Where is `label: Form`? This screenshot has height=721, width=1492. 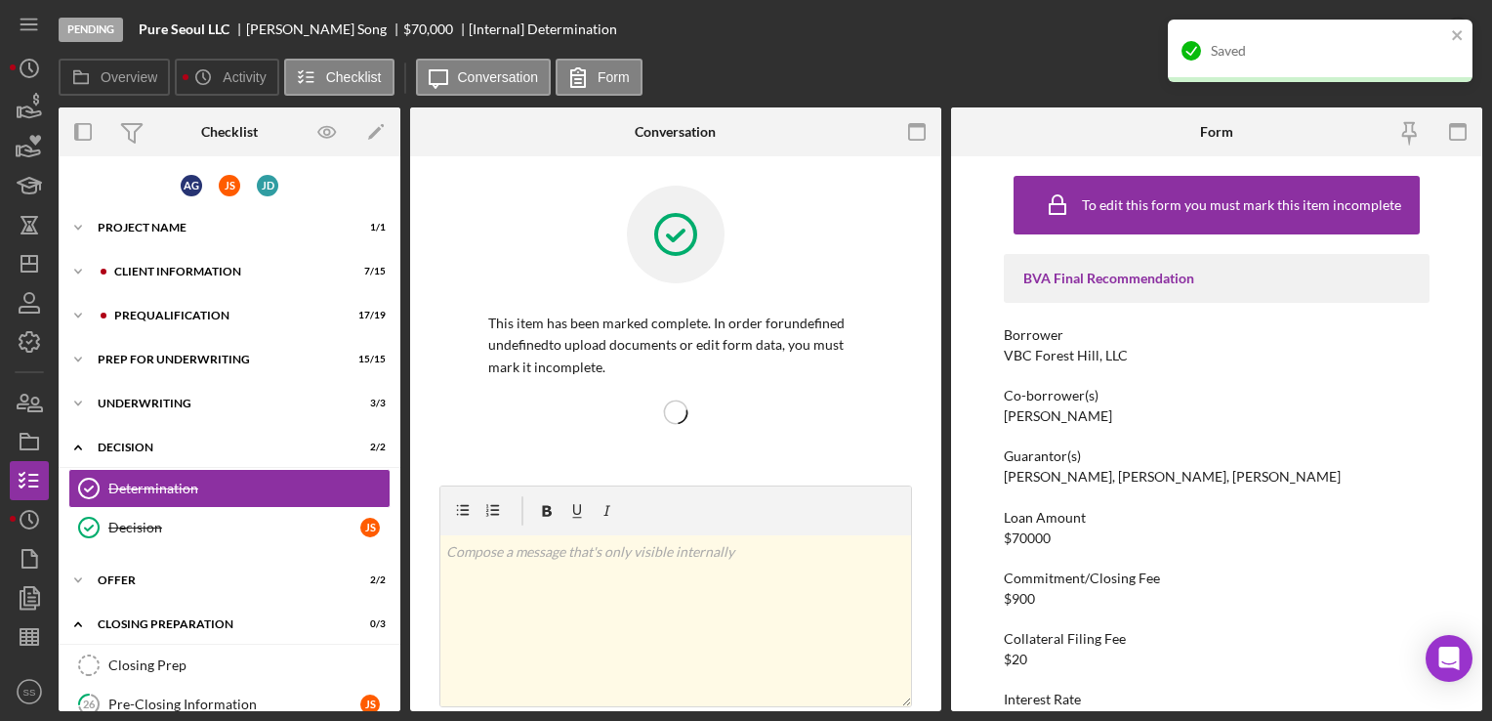 label: Form is located at coordinates (613, 77).